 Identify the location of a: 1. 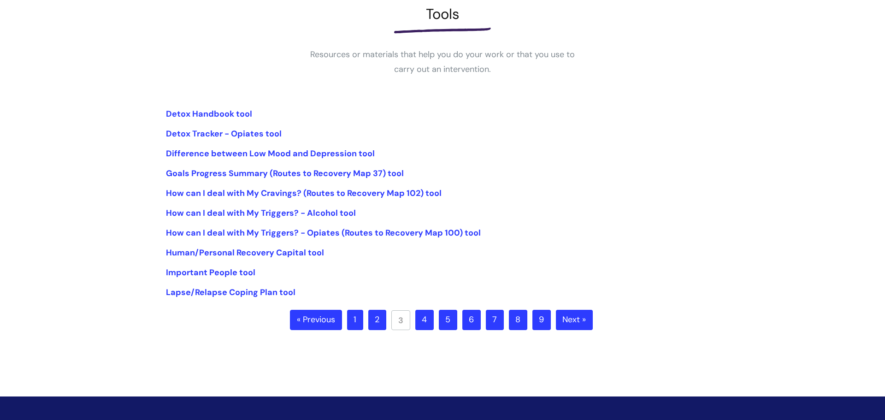
(355, 320).